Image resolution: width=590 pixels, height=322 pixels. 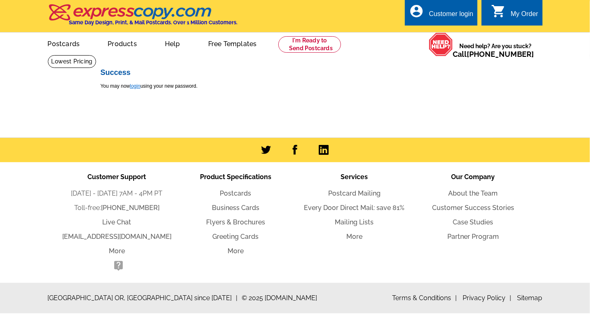 What do you see at coordinates (232, 43) in the screenshot?
I see `a: Free Templates` at bounding box center [232, 43].